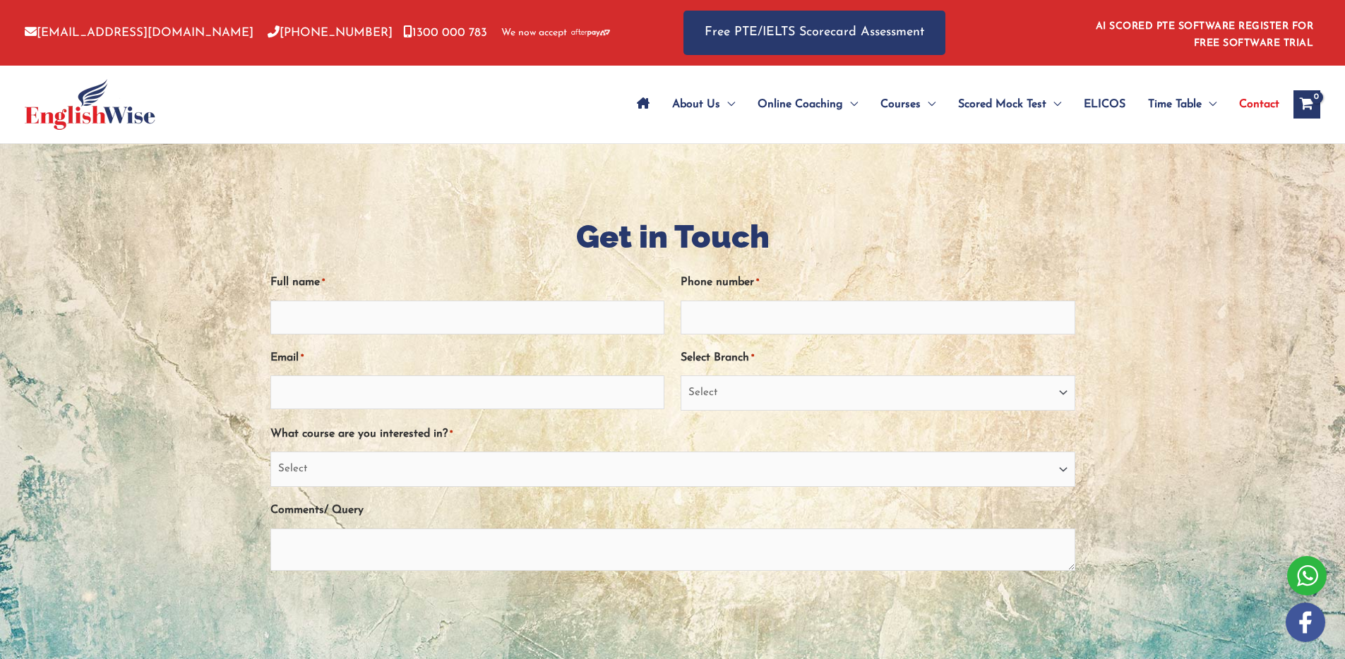  Describe the element at coordinates (1204, 35) in the screenshot. I see `a: AI SCORED PTE SOFTWARE REGISTER FOR FREE SOFTWARE TRIAL` at that location.